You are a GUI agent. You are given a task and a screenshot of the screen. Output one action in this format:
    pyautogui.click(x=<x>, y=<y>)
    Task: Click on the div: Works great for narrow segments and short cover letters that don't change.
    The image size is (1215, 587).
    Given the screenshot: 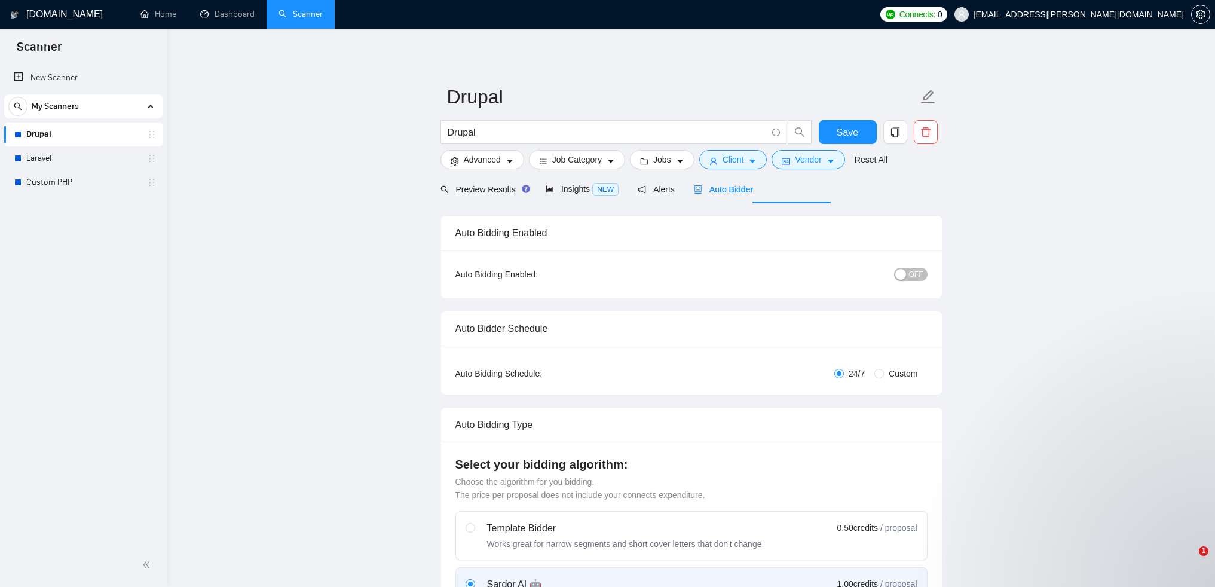 What is the action you would take?
    pyautogui.click(x=626, y=544)
    